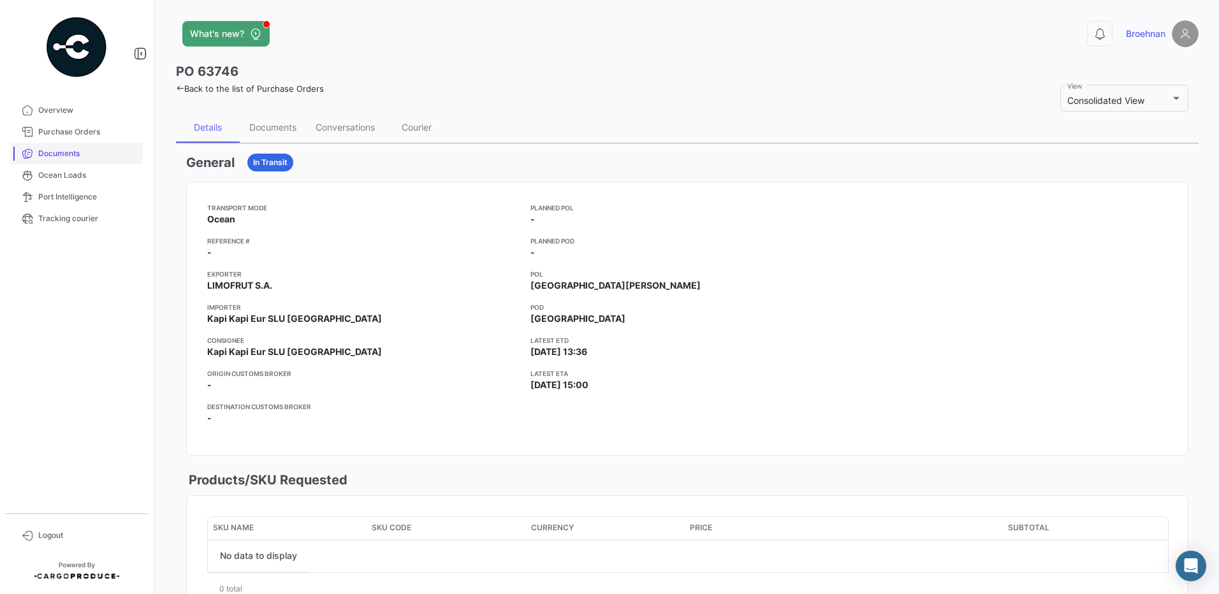  Describe the element at coordinates (363, 274) in the screenshot. I see `app-card-info-title: Exporter` at that location.